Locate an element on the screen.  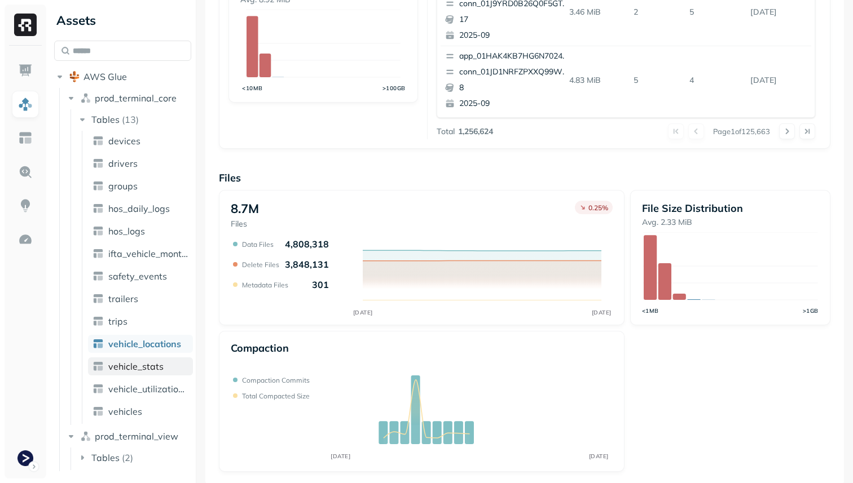
p: Total compacted size is located at coordinates (276, 396).